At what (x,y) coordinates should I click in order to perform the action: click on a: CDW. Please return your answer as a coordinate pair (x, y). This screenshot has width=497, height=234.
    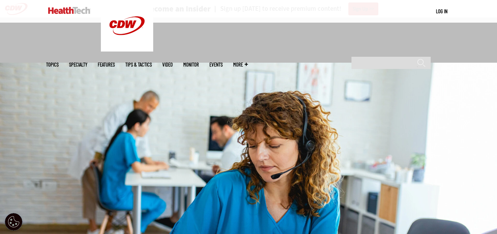
    Looking at the image, I should click on (127, 50).